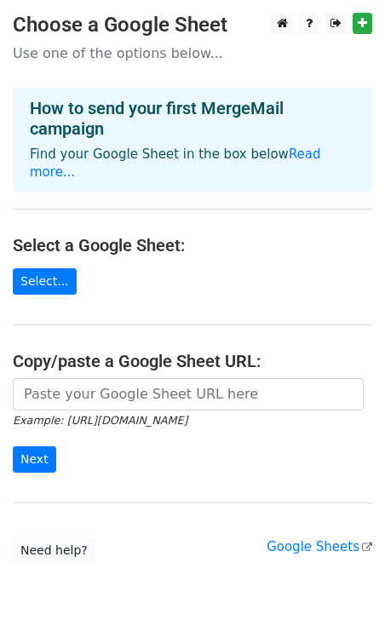  Describe the element at coordinates (44, 281) in the screenshot. I see `a: Select...` at that location.